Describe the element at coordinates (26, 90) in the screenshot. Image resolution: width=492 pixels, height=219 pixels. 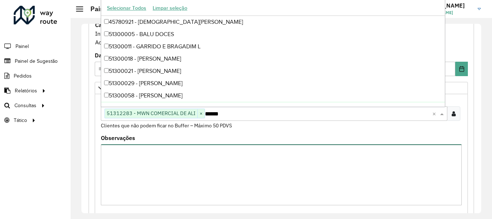
I see `span: Relatórios` at that location.